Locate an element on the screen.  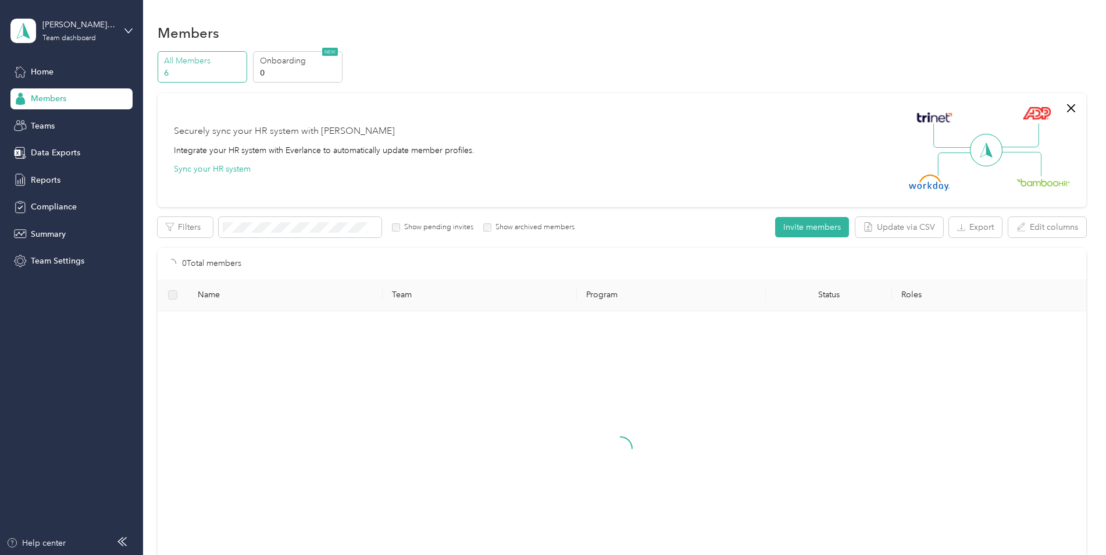
p: 0 is located at coordinates (300, 73).